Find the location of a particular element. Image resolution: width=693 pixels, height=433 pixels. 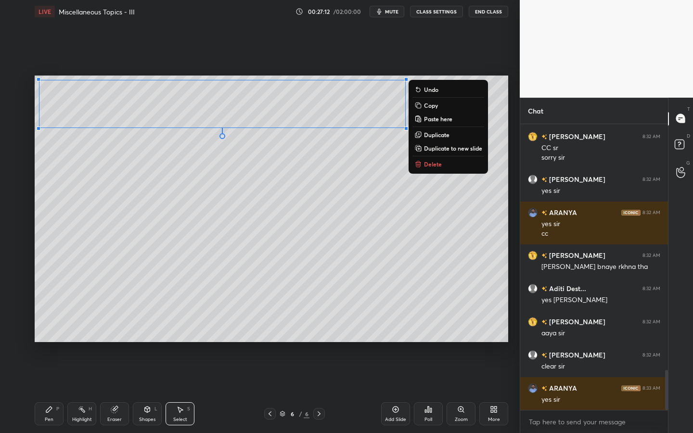

div: aaya sir is located at coordinates (601, 334).